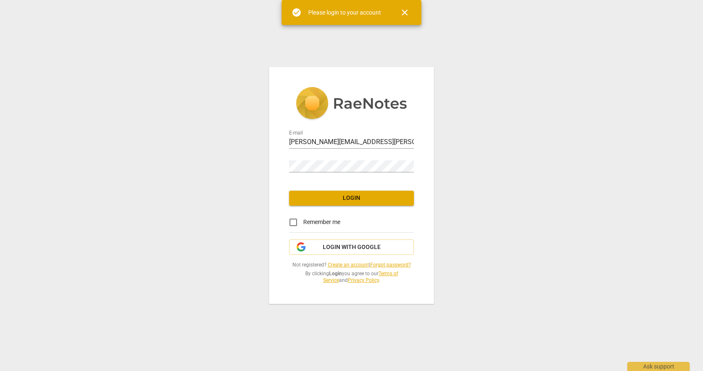 The height and width of the screenshot is (371, 703). What do you see at coordinates (348, 265) in the screenshot?
I see `a: Create an account` at bounding box center [348, 265].